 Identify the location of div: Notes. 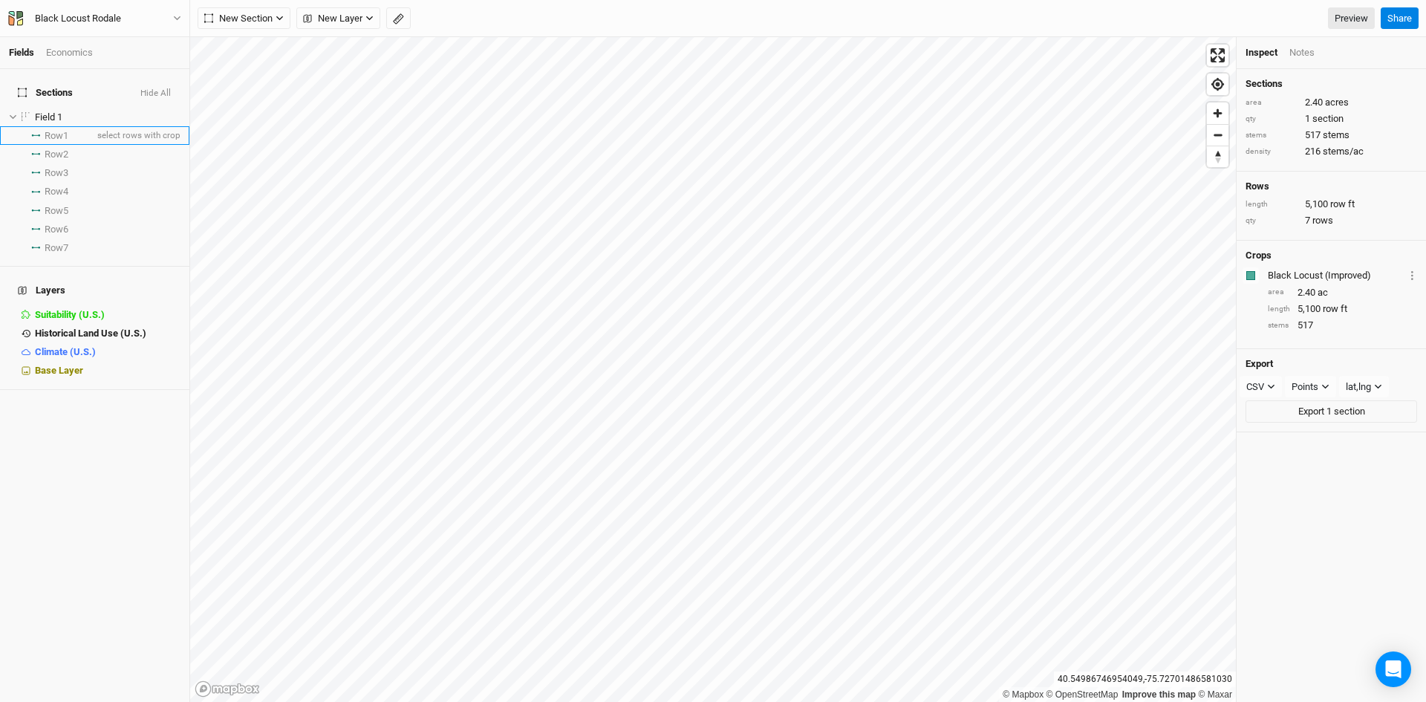
(1302, 53).